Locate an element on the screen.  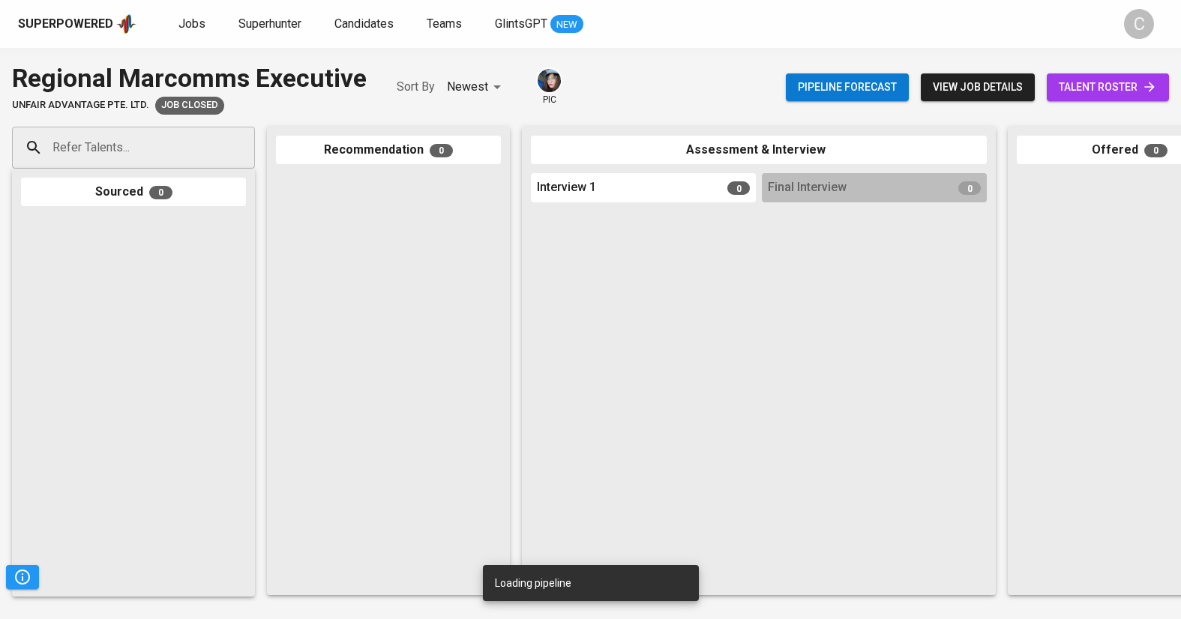
p: Sort By is located at coordinates (415, 87).